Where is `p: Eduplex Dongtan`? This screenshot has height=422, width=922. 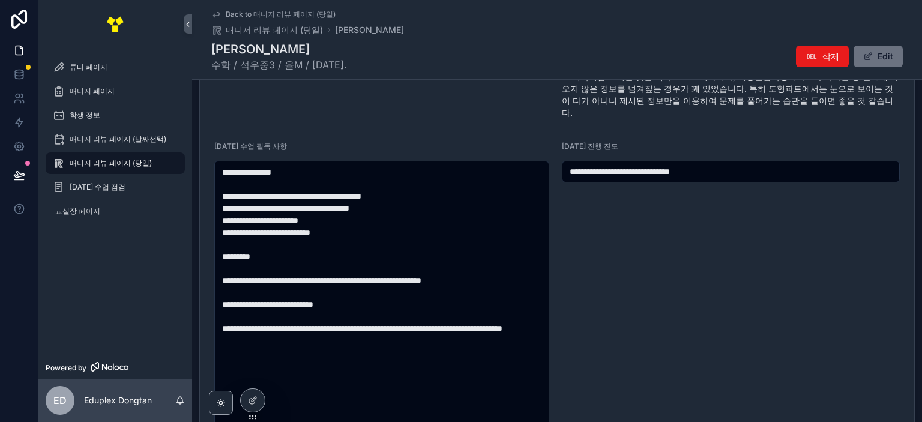
p: Eduplex Dongtan is located at coordinates (118, 401).